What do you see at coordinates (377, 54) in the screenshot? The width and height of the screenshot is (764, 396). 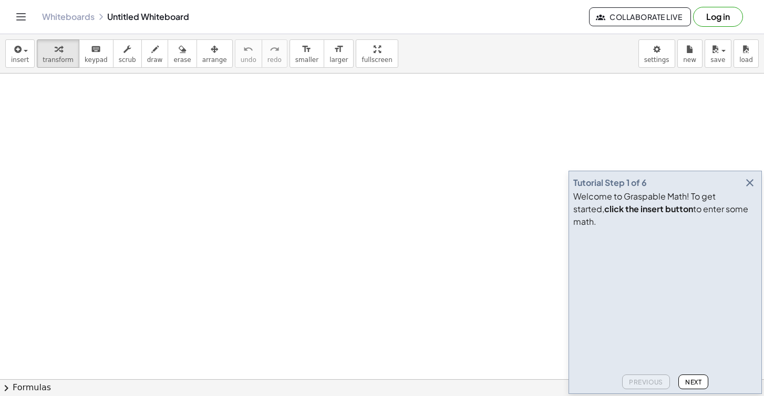 I see `button: fullscreen` at bounding box center [377, 54].